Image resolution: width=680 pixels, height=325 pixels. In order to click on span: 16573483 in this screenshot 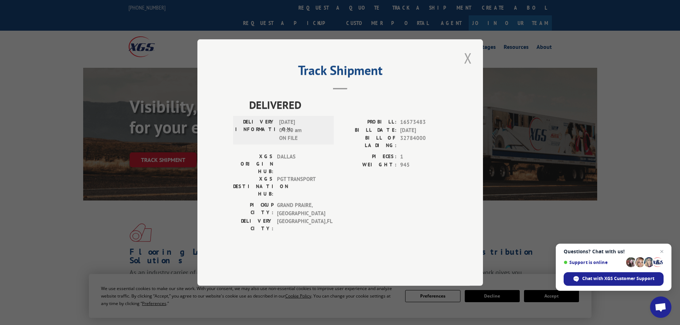, I will do `click(424, 122)`.